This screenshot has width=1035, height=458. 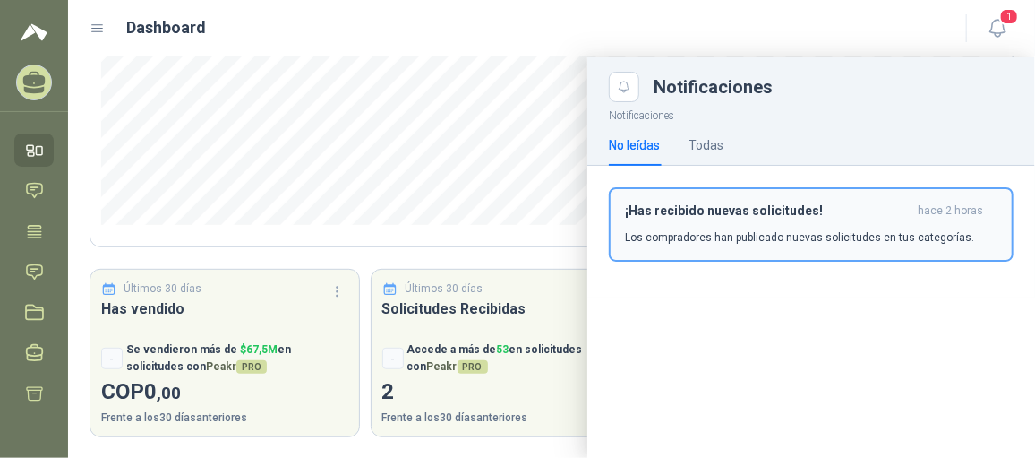 What do you see at coordinates (834, 87) in the screenshot?
I see `div: Notificaciones` at bounding box center [834, 87].